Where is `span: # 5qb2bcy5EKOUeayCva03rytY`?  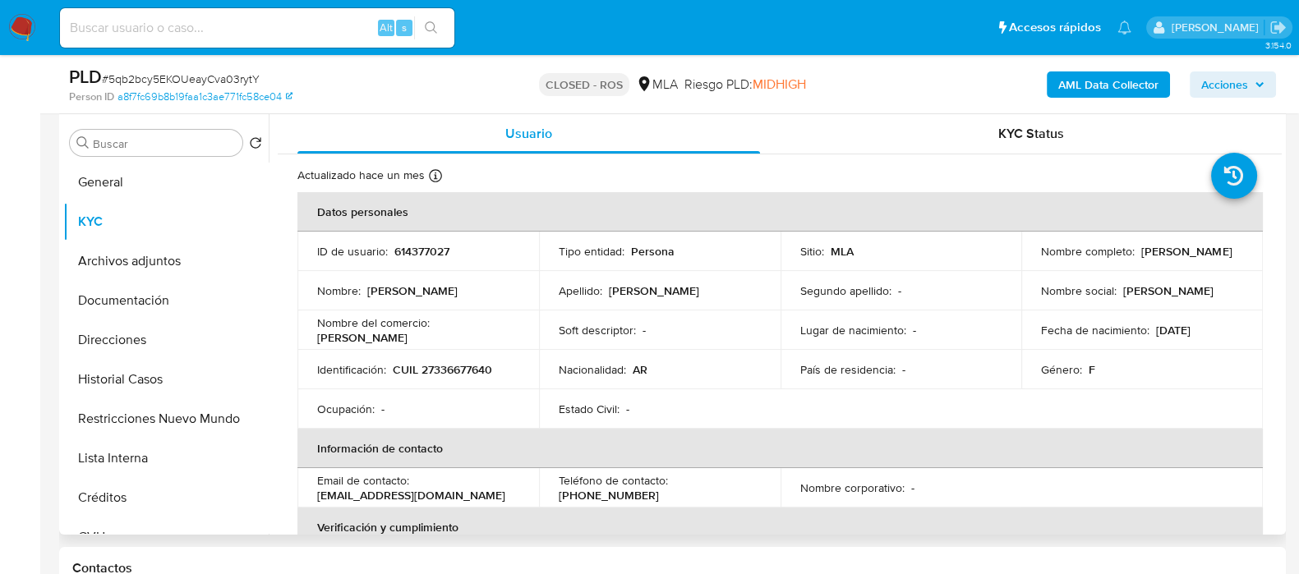
span: # 5qb2bcy5EKOUeayCva03rytY is located at coordinates (181, 79).